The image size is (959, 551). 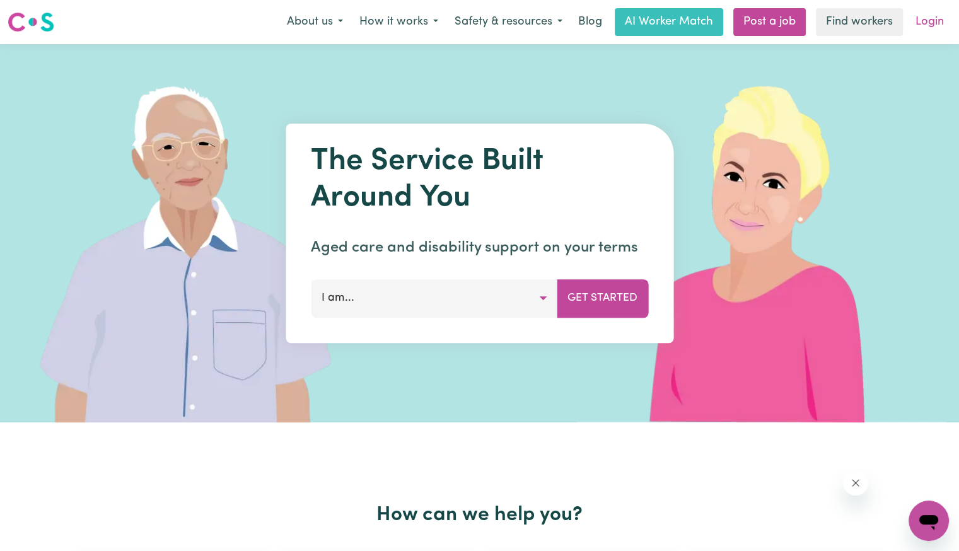 What do you see at coordinates (480, 515) in the screenshot?
I see `h2: How can we help you?` at bounding box center [480, 515].